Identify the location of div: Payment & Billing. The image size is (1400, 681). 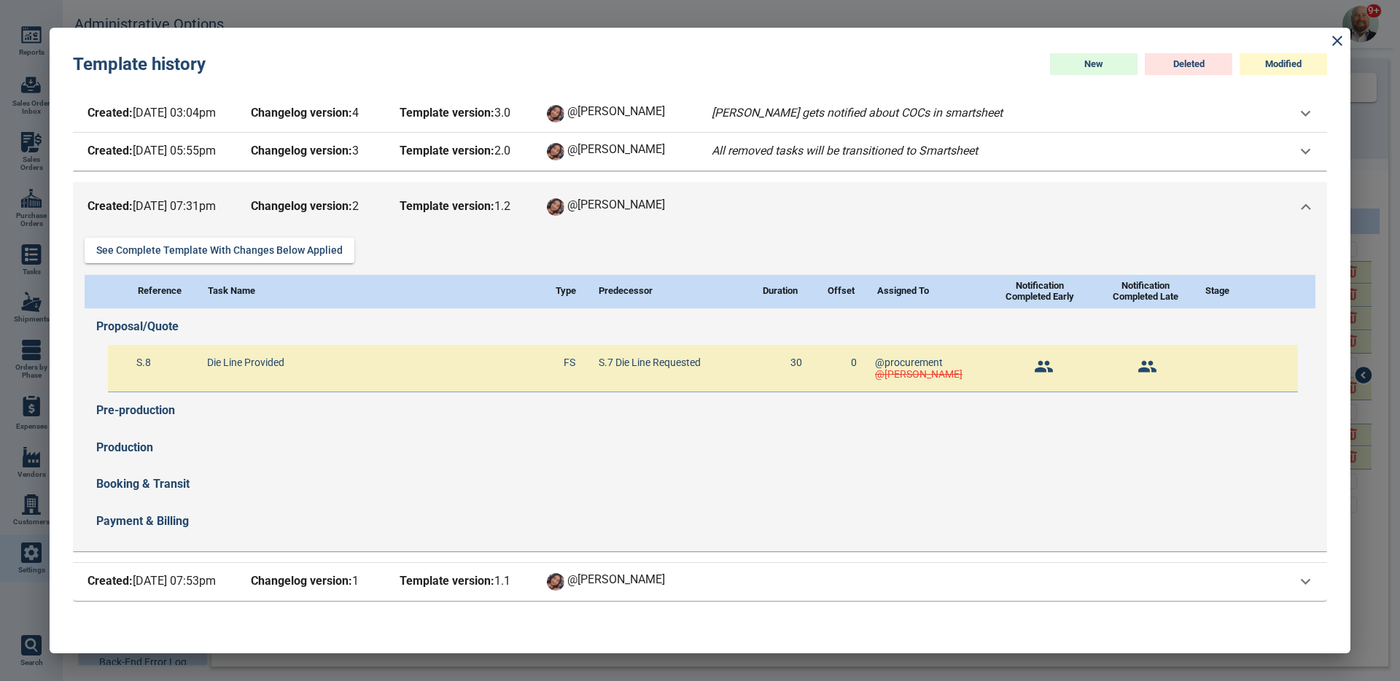
(706, 521).